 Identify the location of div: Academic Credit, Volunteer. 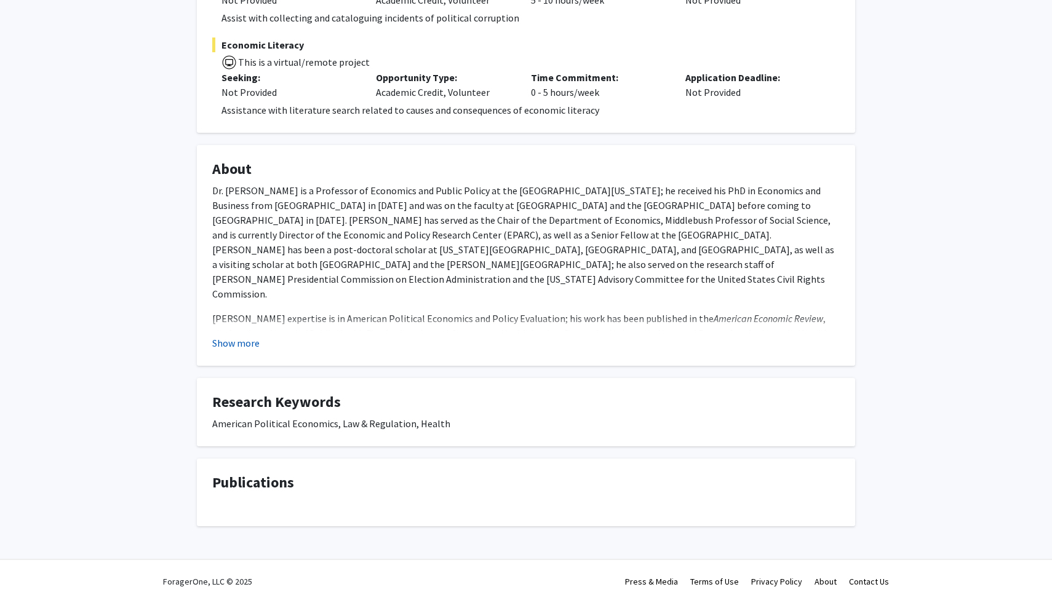
(443, 85).